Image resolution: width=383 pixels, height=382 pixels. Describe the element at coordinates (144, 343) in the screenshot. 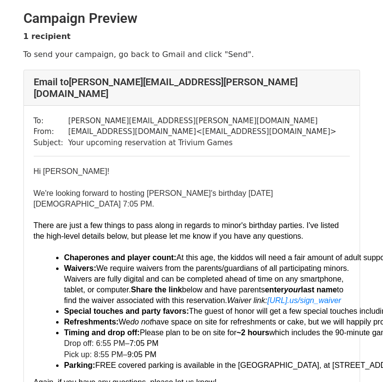

I see `span: 7:05 PM` at that location.